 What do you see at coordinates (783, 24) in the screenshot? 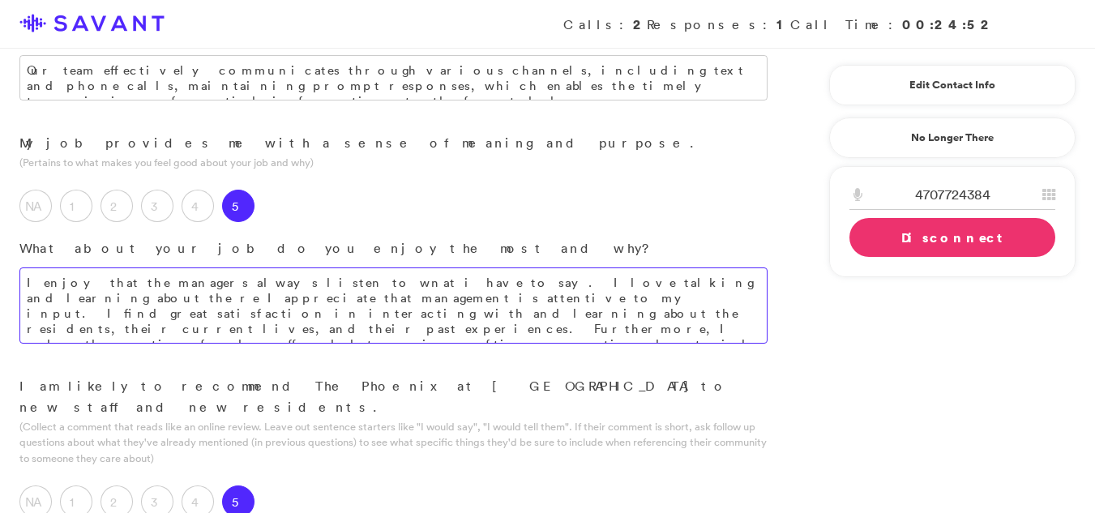
I see `strong: 1` at bounding box center [783, 24].